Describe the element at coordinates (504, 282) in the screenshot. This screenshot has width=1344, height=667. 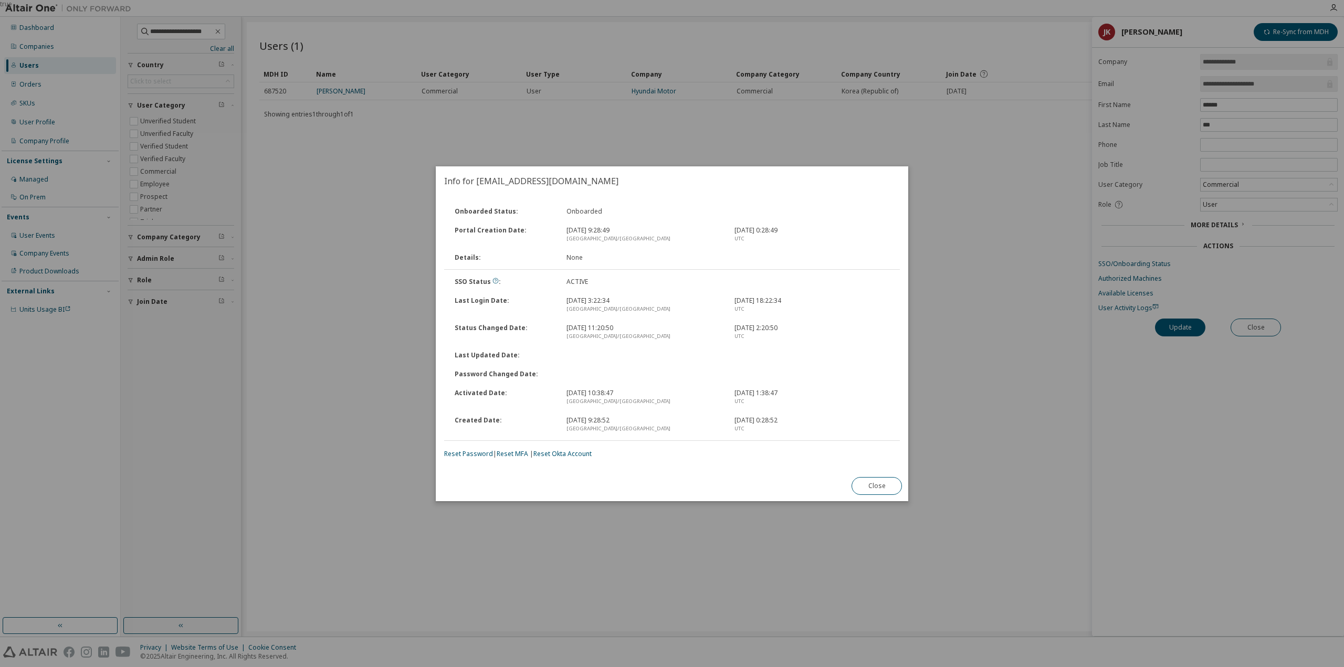
I see `div: SSO Status :` at that location.